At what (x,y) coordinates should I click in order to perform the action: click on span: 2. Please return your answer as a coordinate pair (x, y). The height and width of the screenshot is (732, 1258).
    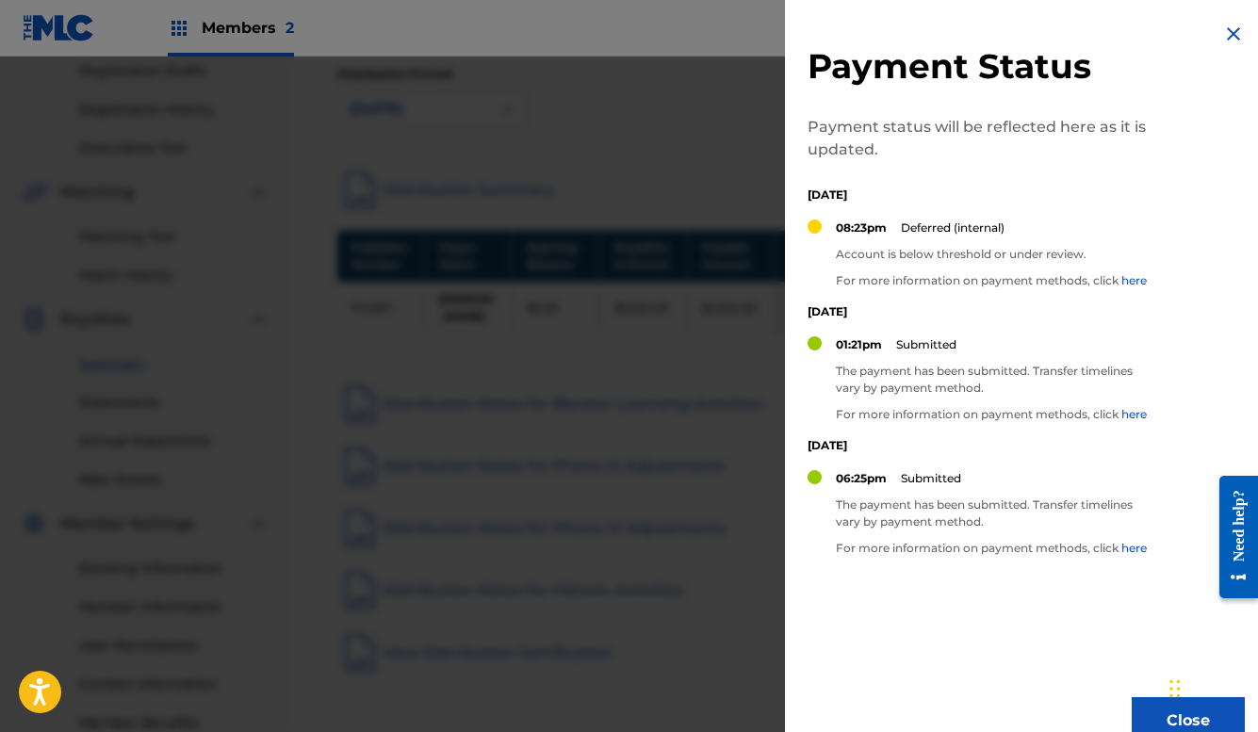
    Looking at the image, I should click on (289, 27).